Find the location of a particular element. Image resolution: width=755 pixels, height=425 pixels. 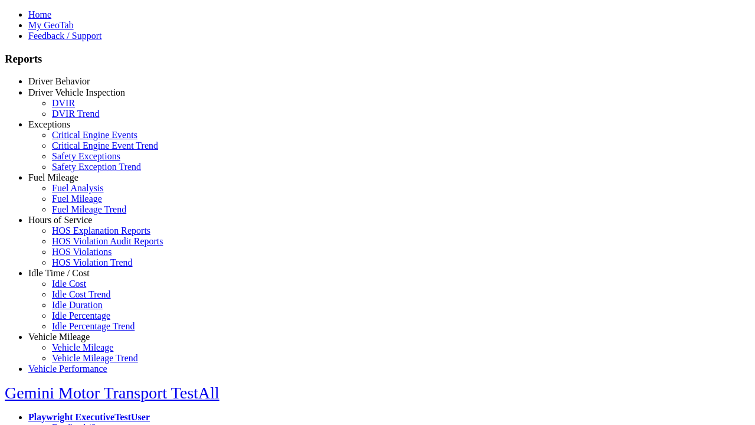

a: Gemini Motor Transport TestAll is located at coordinates (112, 392).